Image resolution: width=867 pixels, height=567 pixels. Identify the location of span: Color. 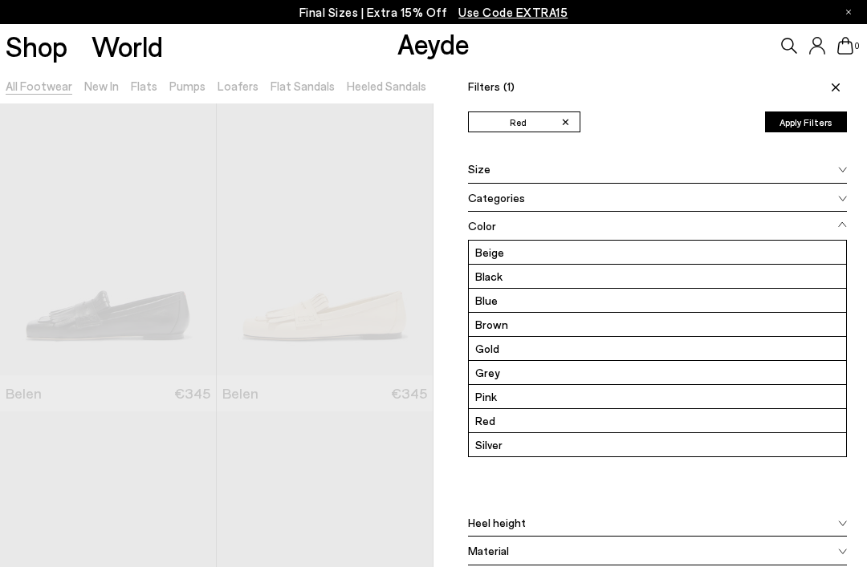
(481, 225).